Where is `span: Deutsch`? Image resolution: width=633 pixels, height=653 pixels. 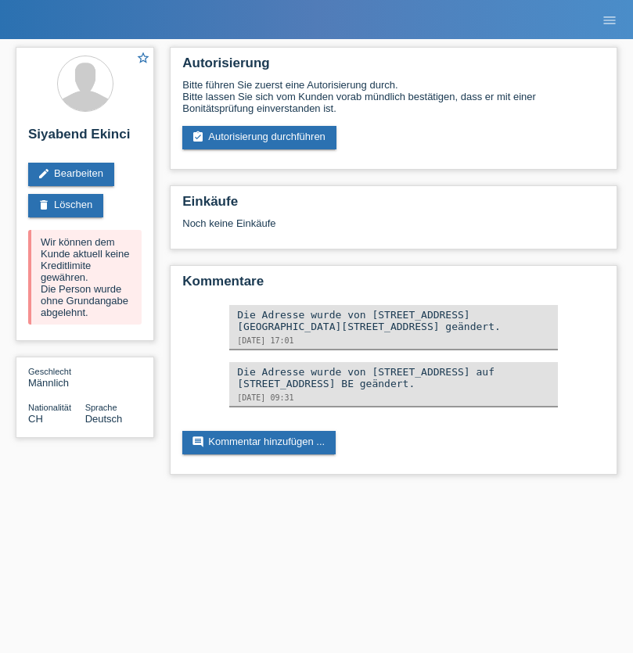 span: Deutsch is located at coordinates (104, 418).